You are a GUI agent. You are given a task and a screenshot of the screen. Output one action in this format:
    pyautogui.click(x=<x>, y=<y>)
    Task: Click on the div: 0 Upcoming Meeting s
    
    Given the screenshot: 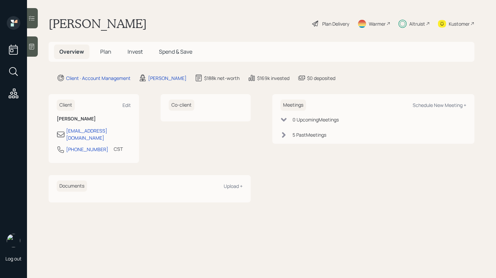 What is the action you would take?
    pyautogui.click(x=316, y=119)
    